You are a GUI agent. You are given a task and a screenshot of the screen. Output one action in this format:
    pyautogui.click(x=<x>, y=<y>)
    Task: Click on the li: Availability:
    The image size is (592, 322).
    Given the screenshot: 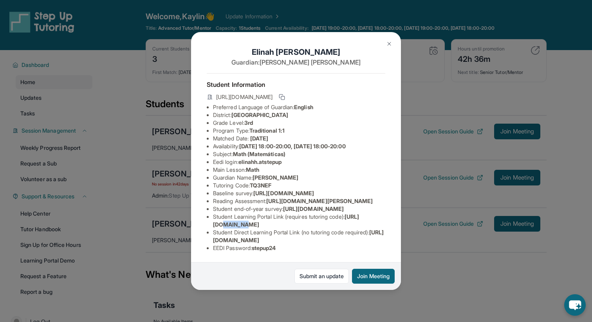 What is the action you would take?
    pyautogui.click(x=299, y=146)
    